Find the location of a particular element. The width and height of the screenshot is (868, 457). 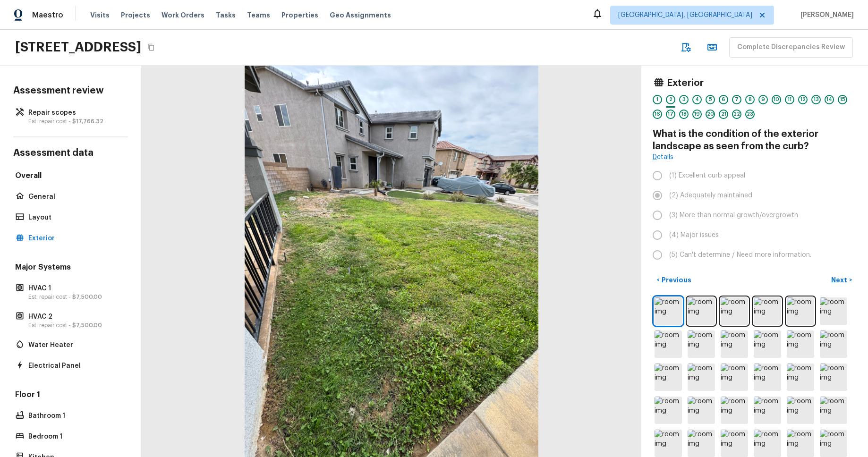

span: Properties is located at coordinates (300, 15).